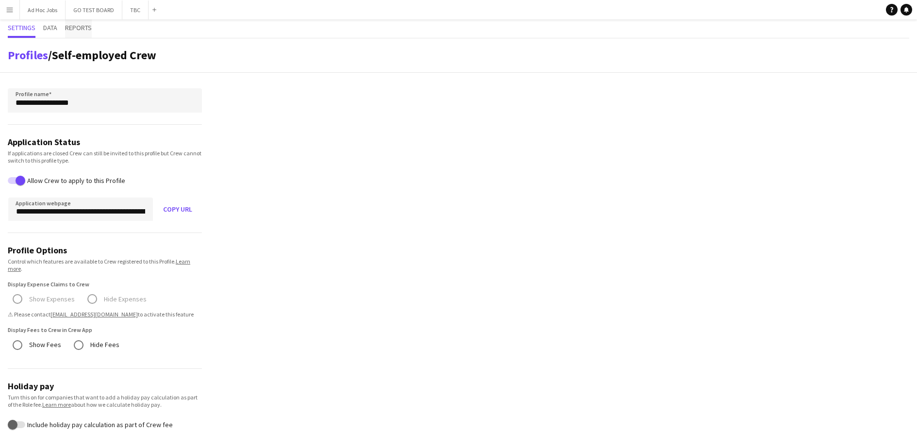 This screenshot has width=917, height=431. What do you see at coordinates (105, 314) in the screenshot?
I see `span: ⚠ Please contact to activate this feature` at bounding box center [105, 314].